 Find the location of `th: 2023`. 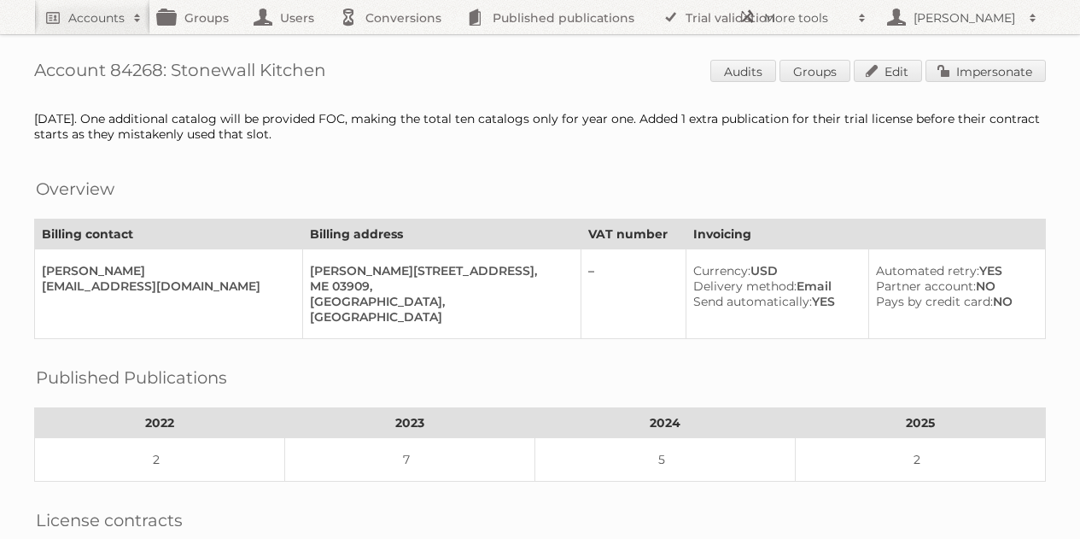

th: 2023 is located at coordinates (410, 422).